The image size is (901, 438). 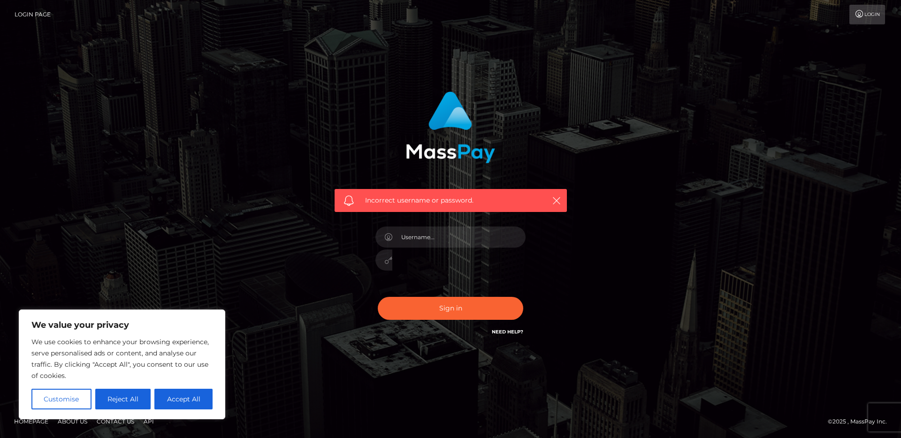 I want to click on button: Accept All, so click(x=184, y=399).